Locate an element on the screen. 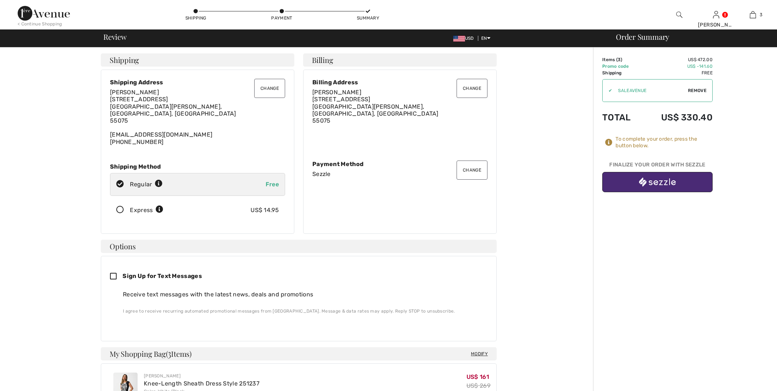 This screenshot has width=777, height=391. img: US Dollar is located at coordinates (459, 39).